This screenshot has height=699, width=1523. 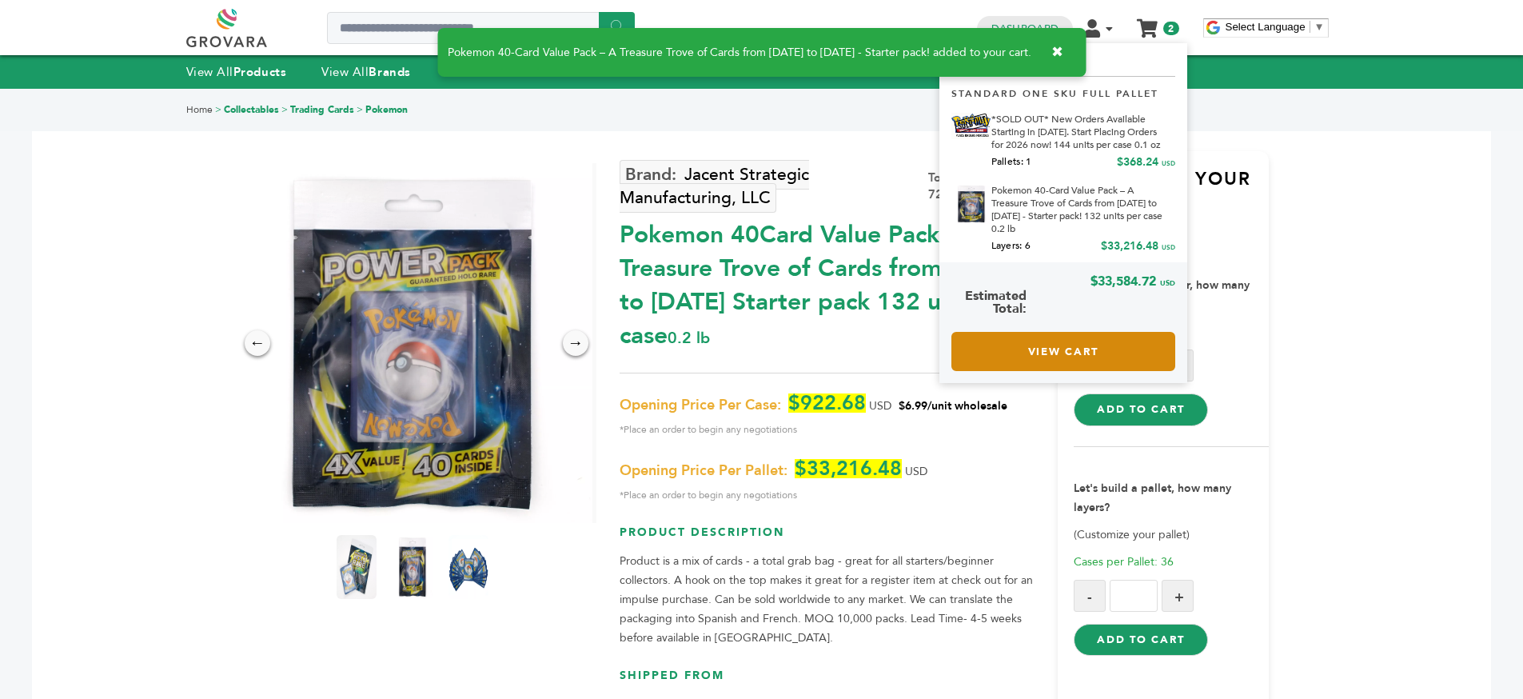 What do you see at coordinates (1171, 535) in the screenshot?
I see `p: (Customize your pallet)` at bounding box center [1171, 535].